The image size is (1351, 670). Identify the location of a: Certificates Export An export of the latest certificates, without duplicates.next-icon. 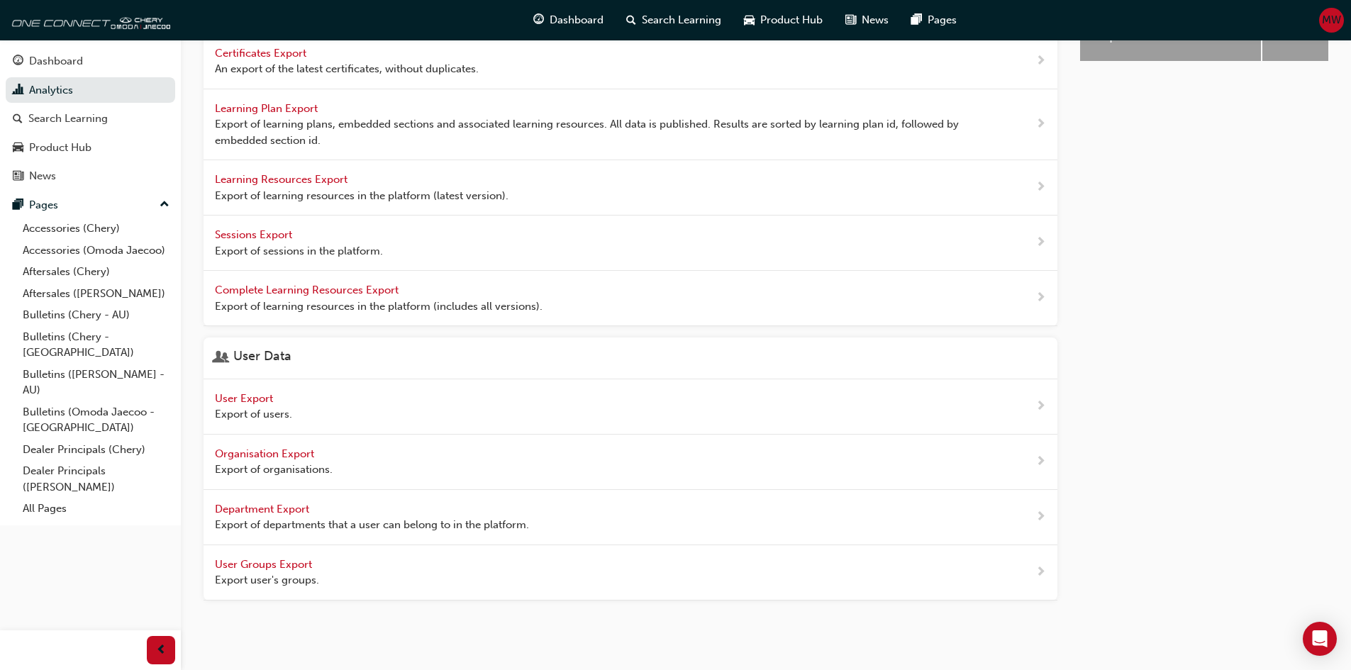
(630, 62).